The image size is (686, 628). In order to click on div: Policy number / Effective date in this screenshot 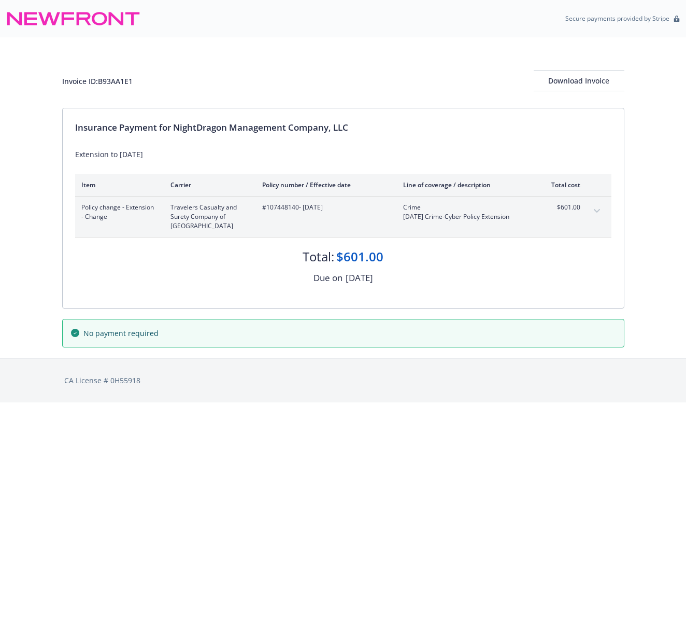, I will do `click(324, 184)`.